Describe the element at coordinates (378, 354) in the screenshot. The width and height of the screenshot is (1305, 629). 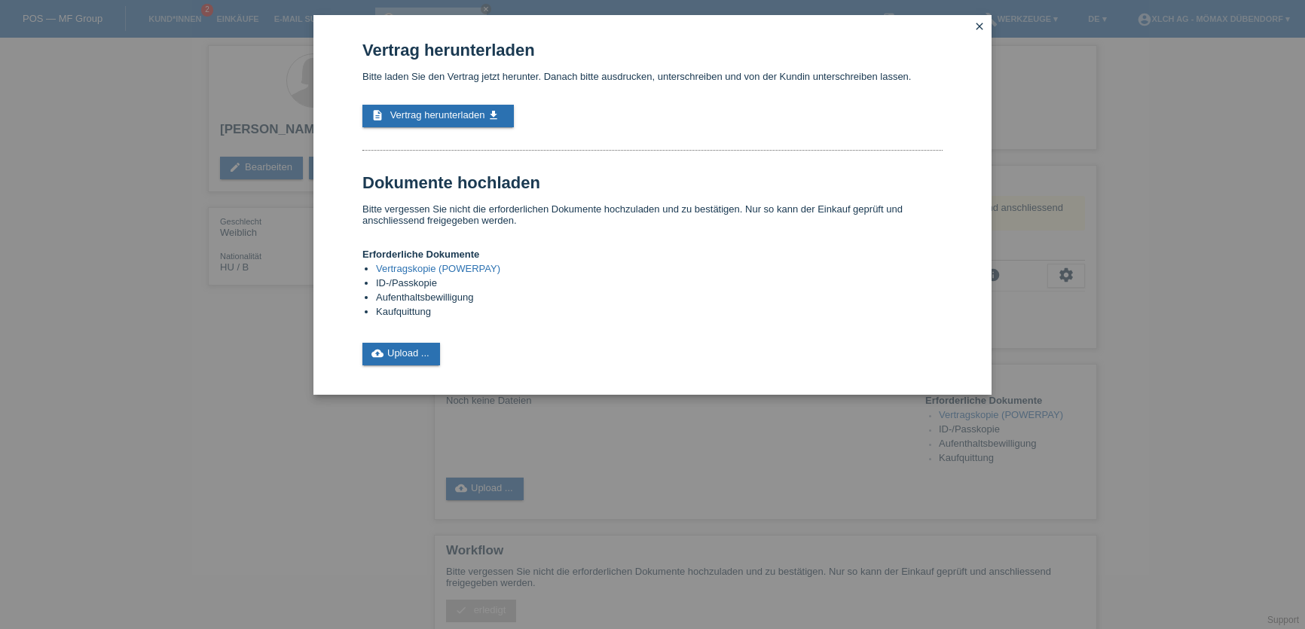
I see `i: cloud_upload` at that location.